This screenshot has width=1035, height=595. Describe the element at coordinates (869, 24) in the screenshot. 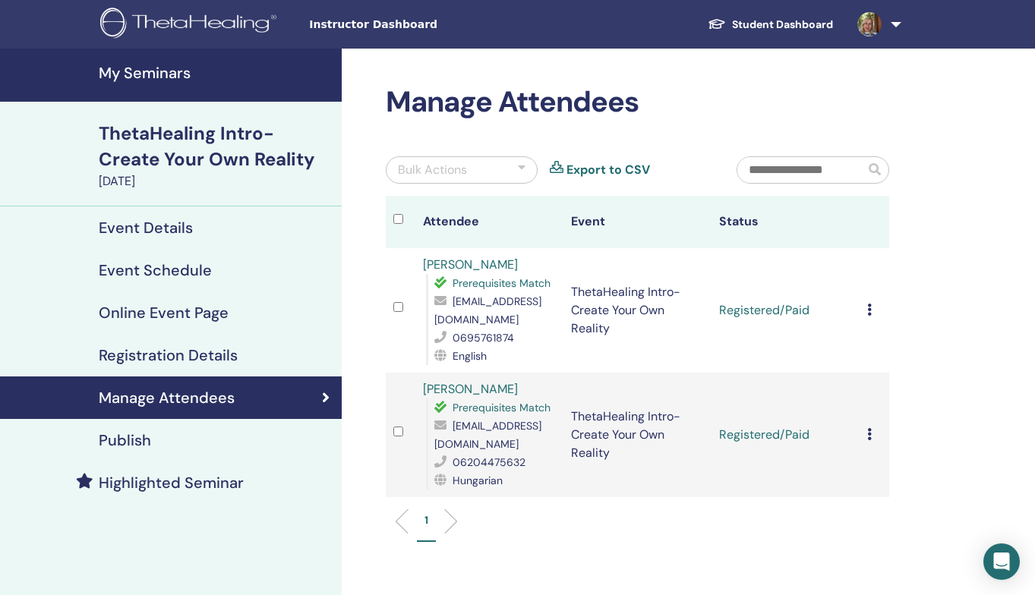

I see `img: default.jpg` at that location.